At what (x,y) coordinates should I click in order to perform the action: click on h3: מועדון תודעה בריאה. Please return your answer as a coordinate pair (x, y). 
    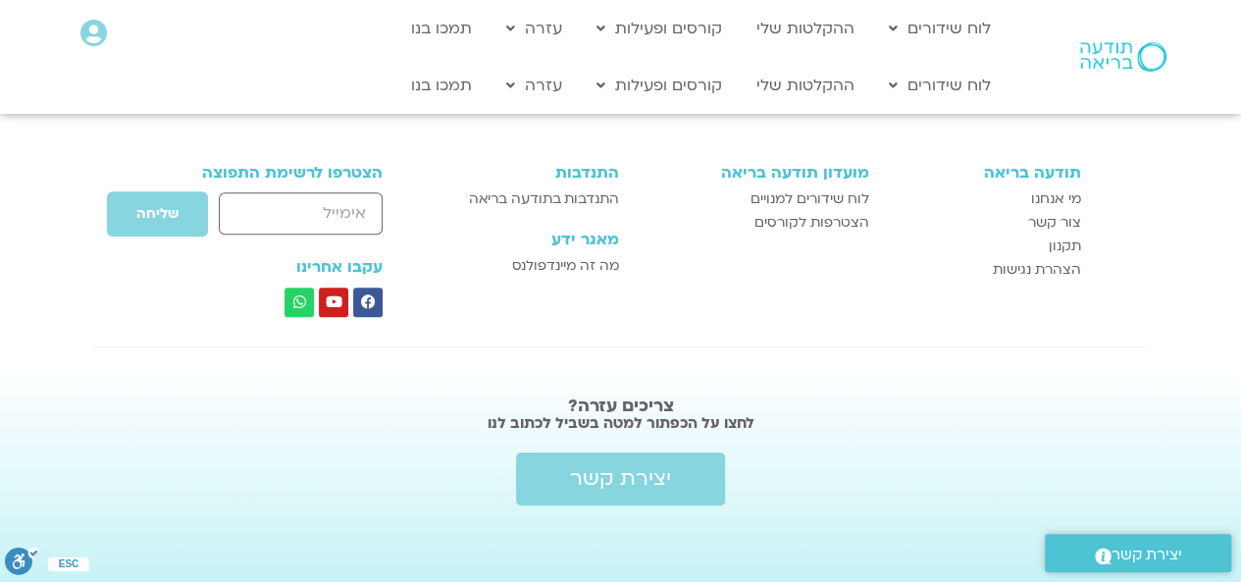
    Looking at the image, I should click on (754, 173).